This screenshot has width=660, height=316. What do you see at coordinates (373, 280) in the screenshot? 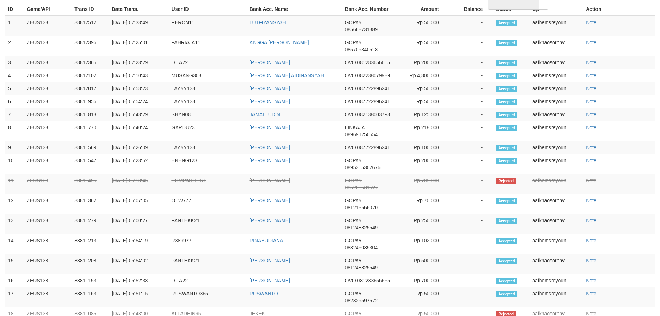
I see `span: 081283656665` at bounding box center [373, 280].